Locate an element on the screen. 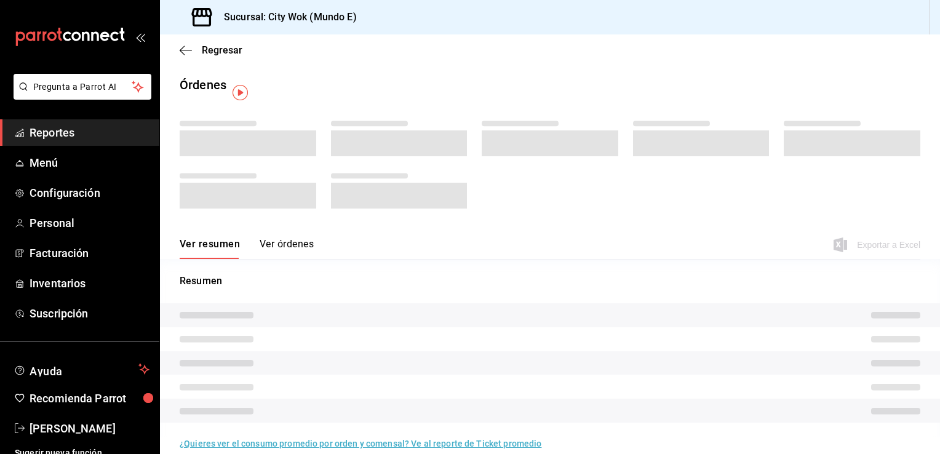 This screenshot has width=940, height=454. span: Inventarios is located at coordinates (89, 283).